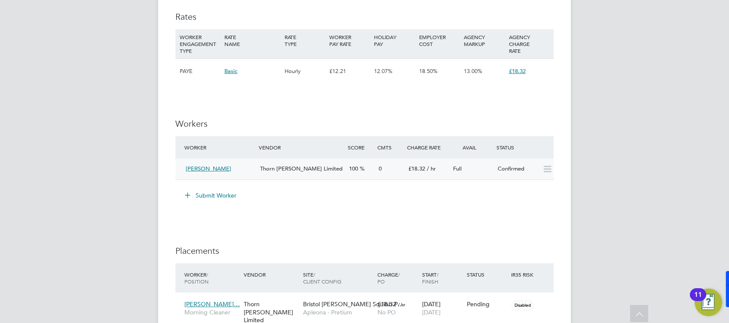  Describe the element at coordinates (698, 301) in the screenshot. I see `div: 11` at that location.